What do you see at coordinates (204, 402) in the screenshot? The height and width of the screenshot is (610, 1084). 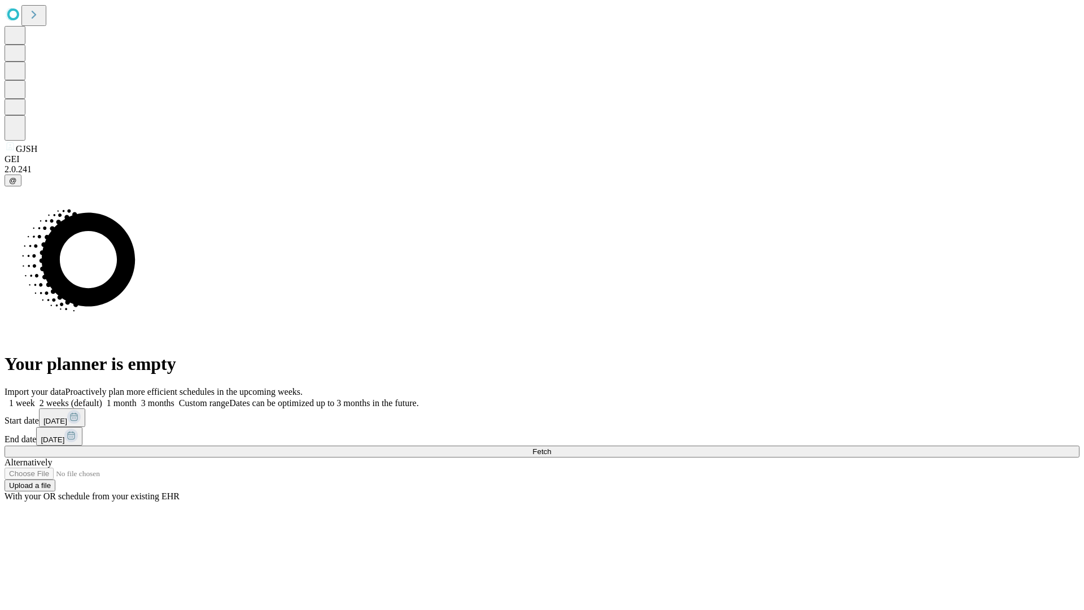 I see `span: Custom range` at bounding box center [204, 402].